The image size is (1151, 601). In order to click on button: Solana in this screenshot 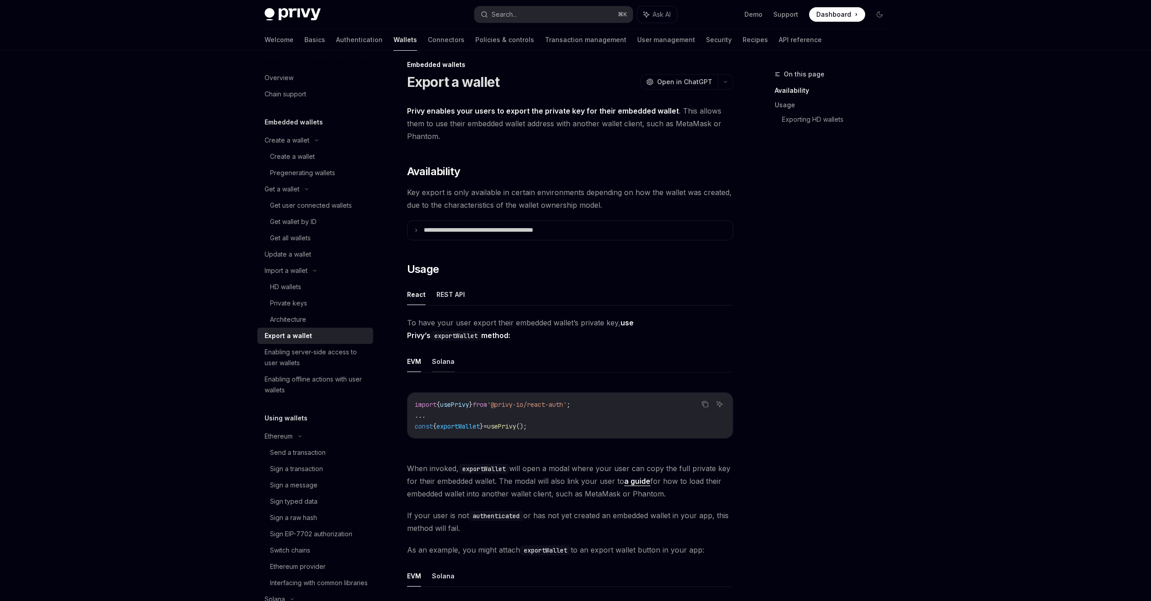, I will do `click(443, 361)`.